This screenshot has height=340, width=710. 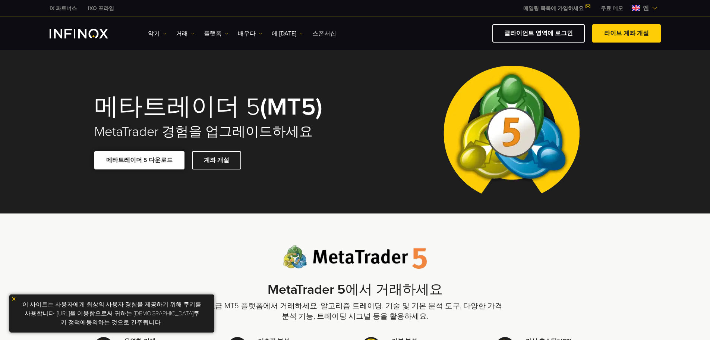 I want to click on font: 동의하는 것으로 간주됩니다 ., so click(x=124, y=322).